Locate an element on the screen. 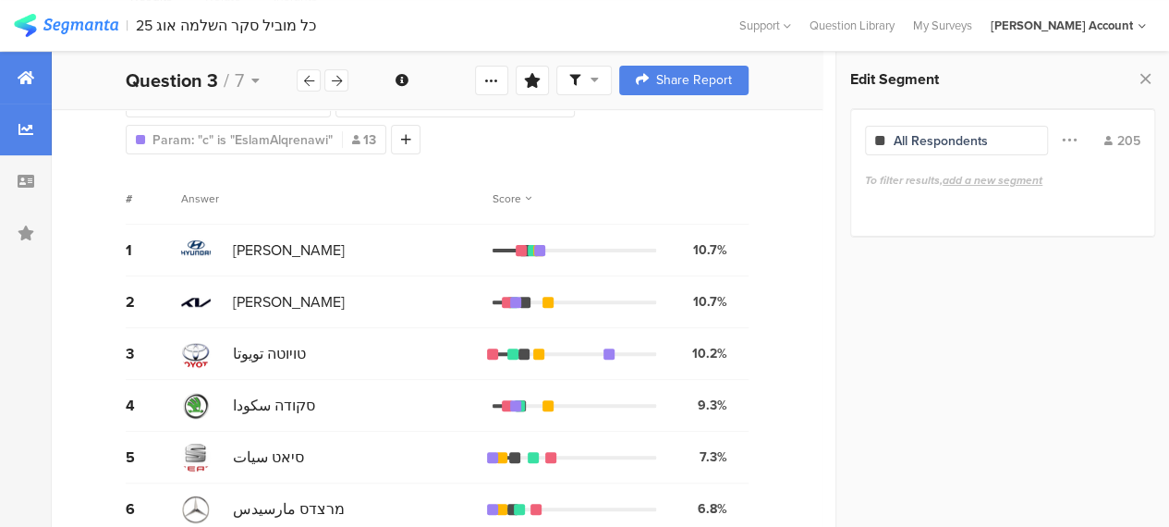  img: segmanta logo is located at coordinates (66, 25).